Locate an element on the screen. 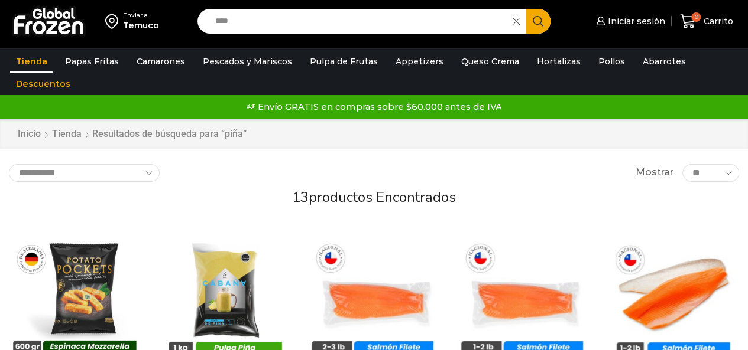  a: Camarones is located at coordinates (161, 61).